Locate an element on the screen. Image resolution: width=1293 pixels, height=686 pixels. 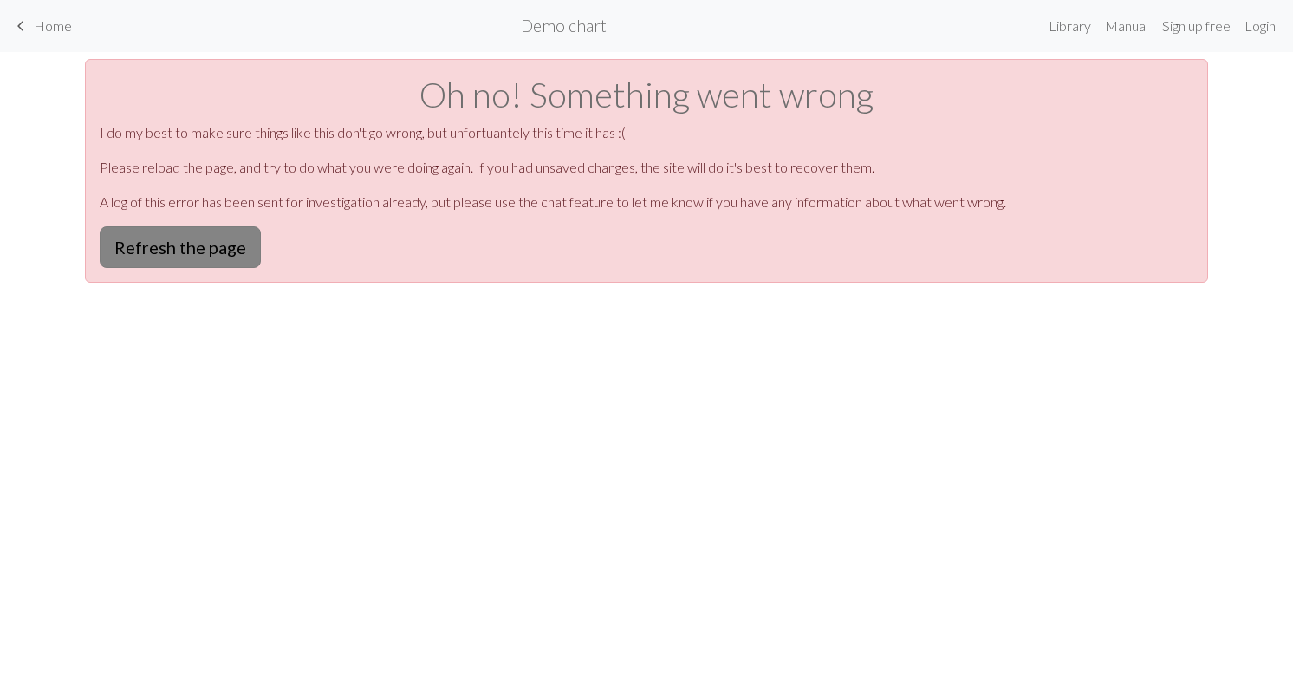
p: A log of this error has been sent for investigation already, but please use the chat feature to l... is located at coordinates (647, 202).